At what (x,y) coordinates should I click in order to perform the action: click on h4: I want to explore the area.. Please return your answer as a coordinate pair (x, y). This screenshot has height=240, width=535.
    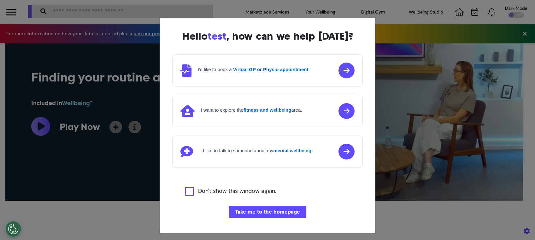
    Looking at the image, I should click on (251, 110).